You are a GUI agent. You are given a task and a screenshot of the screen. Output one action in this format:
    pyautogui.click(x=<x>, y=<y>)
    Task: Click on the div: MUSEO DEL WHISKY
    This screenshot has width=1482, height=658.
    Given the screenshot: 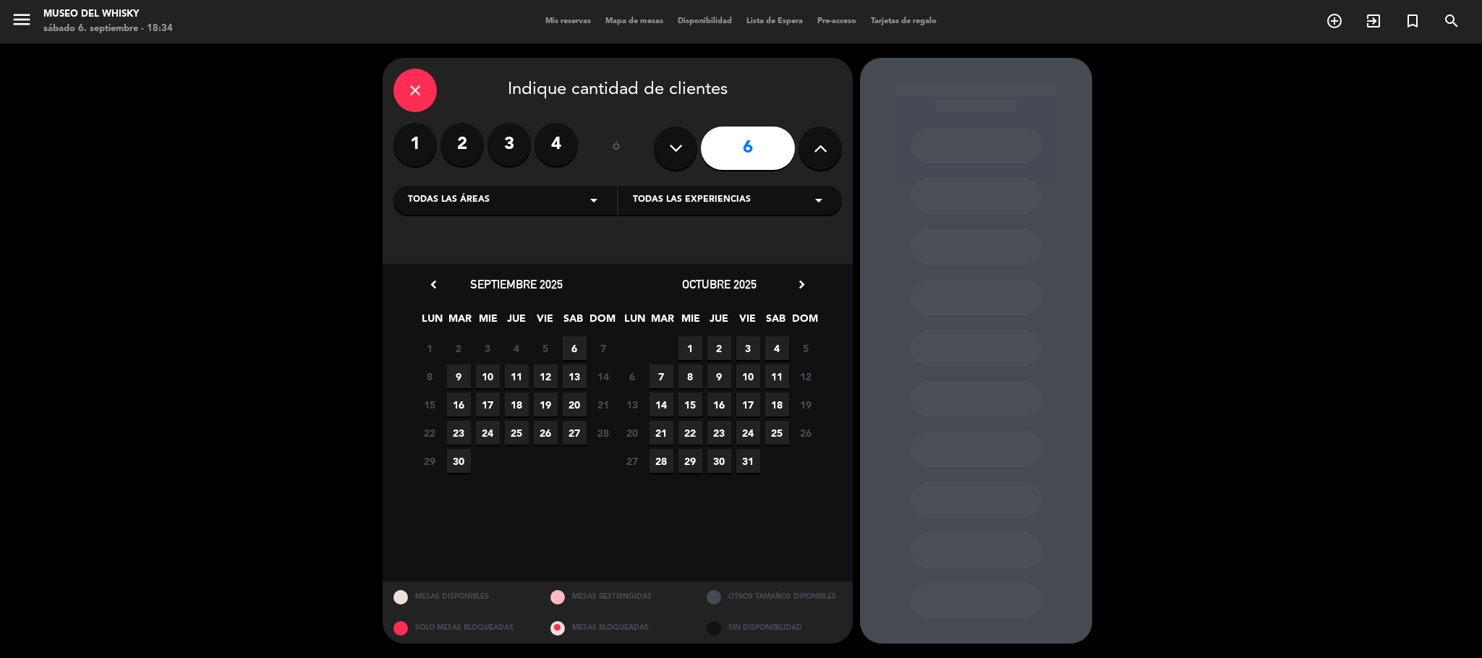 What is the action you would take?
    pyautogui.click(x=108, y=14)
    